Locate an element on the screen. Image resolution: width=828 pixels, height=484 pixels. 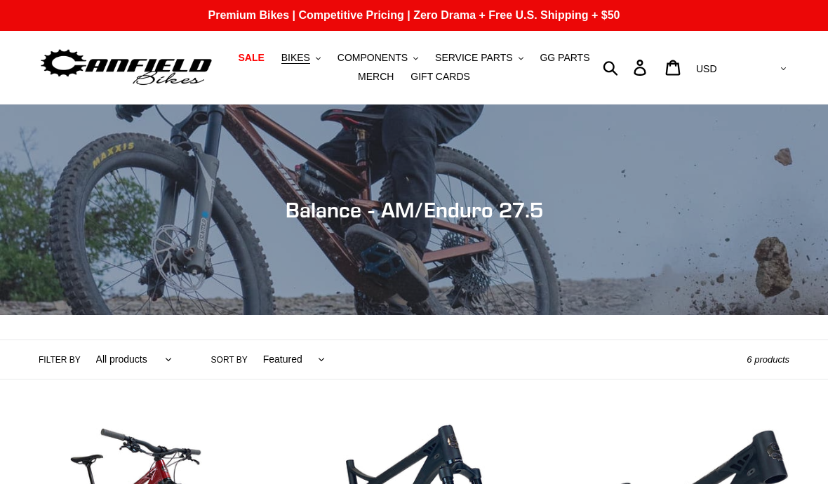
label: Filter by is located at coordinates (60, 360).